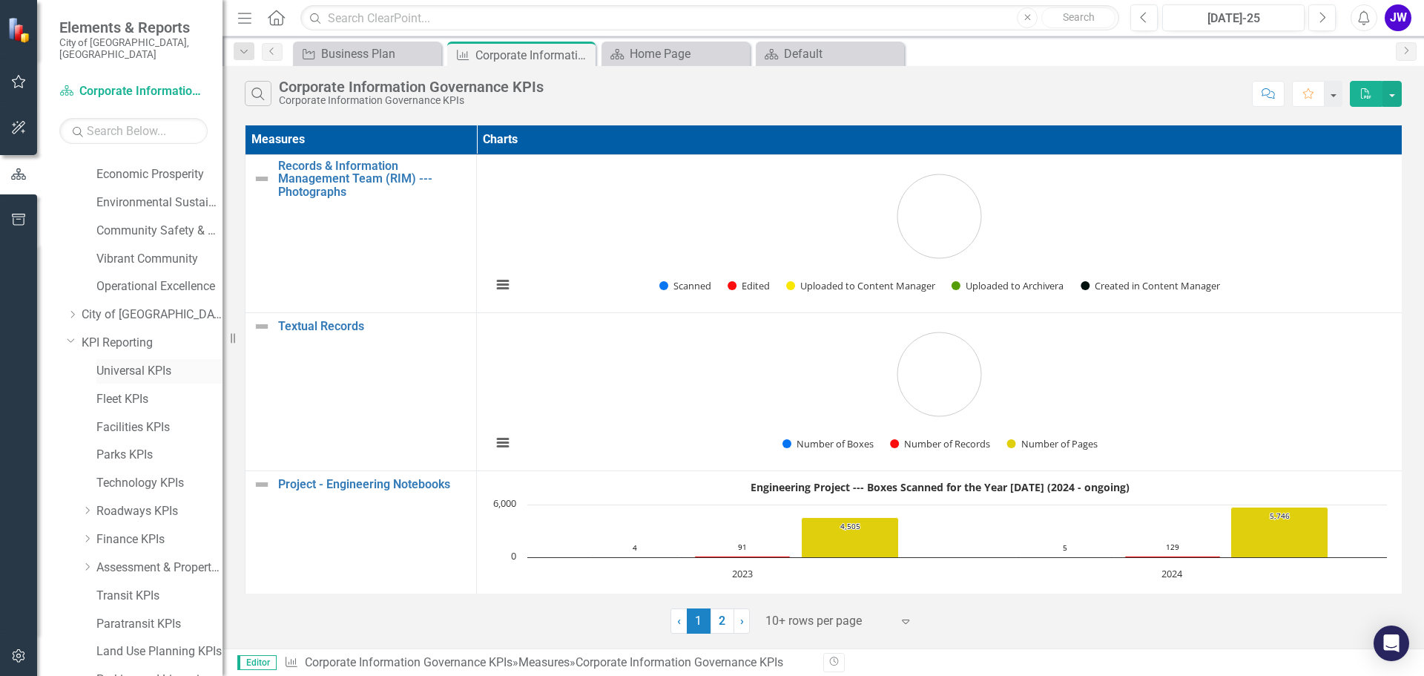 The height and width of the screenshot is (676, 1424). Describe the element at coordinates (1079, 18) in the screenshot. I see `button: Search` at that location.